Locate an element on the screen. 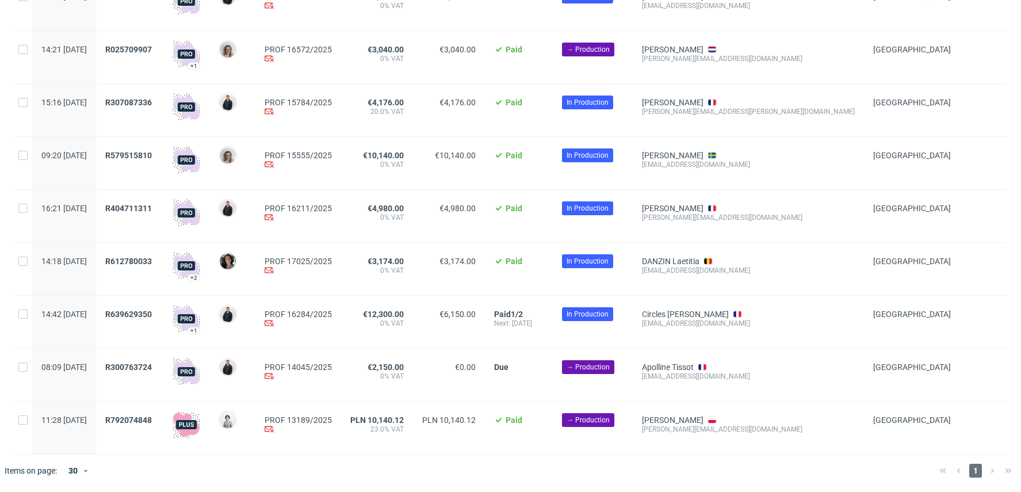 The height and width of the screenshot is (492, 1021). span: R579515810 is located at coordinates (128, 155).